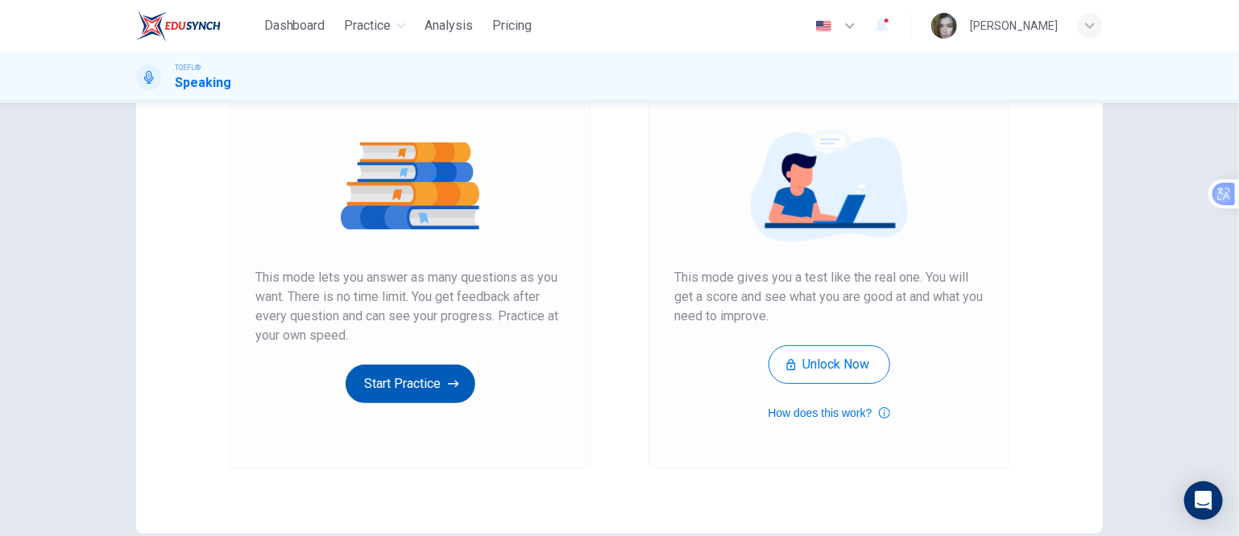 The height and width of the screenshot is (536, 1239). What do you see at coordinates (449, 26) in the screenshot?
I see `a: Analysis` at bounding box center [449, 26].